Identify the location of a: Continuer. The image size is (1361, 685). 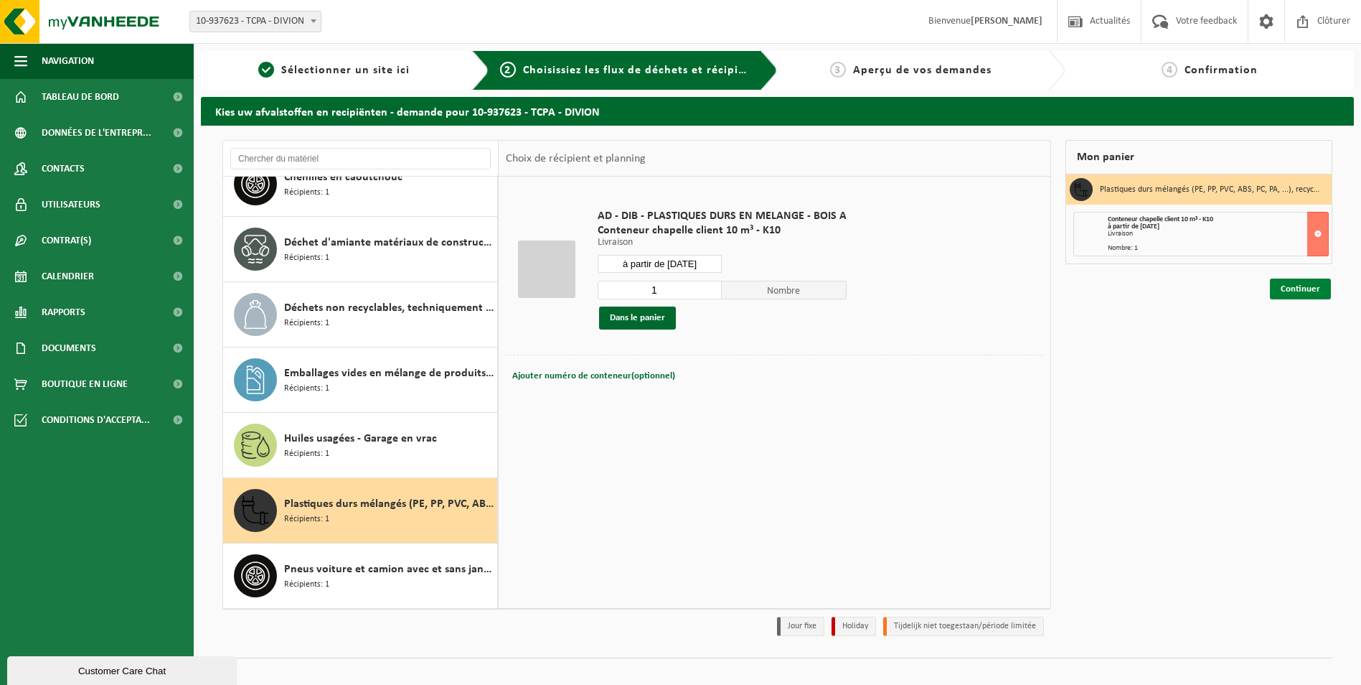
(1300, 288).